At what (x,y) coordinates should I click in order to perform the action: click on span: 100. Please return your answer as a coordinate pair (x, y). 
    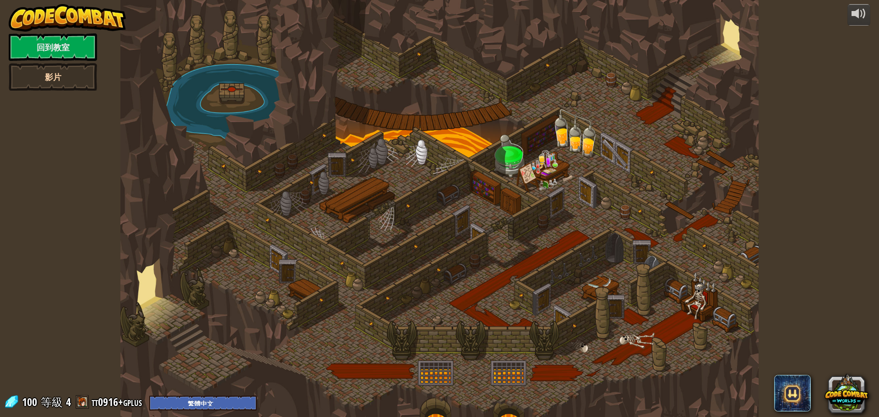
    Looking at the image, I should click on (31, 402).